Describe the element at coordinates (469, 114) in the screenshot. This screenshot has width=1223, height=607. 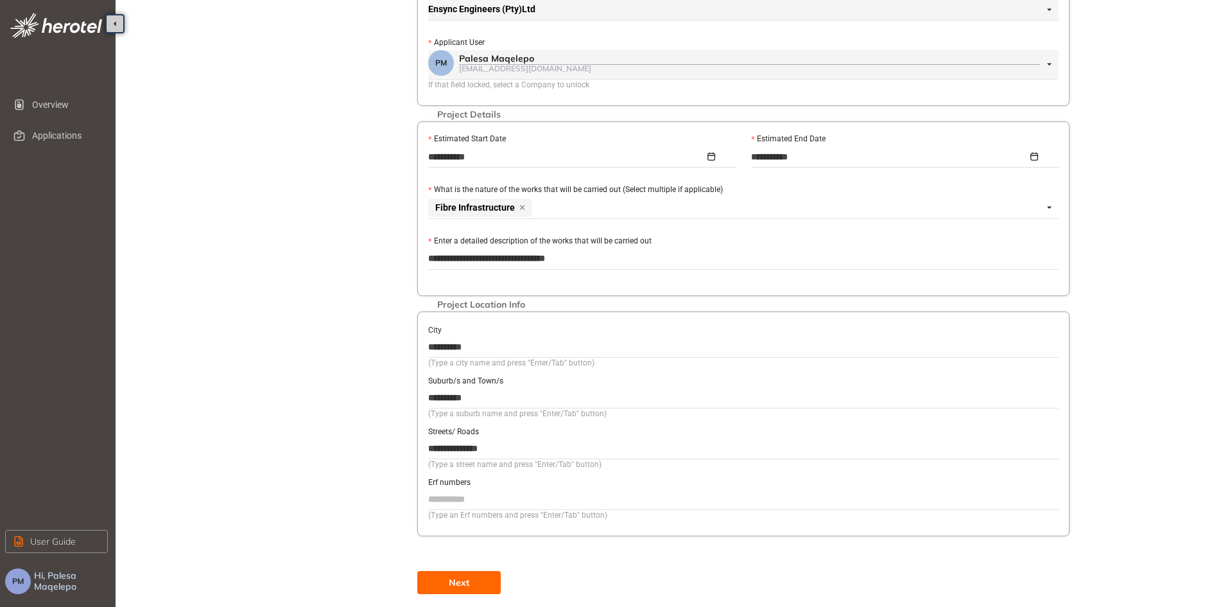
I see `span: Project Details` at that location.